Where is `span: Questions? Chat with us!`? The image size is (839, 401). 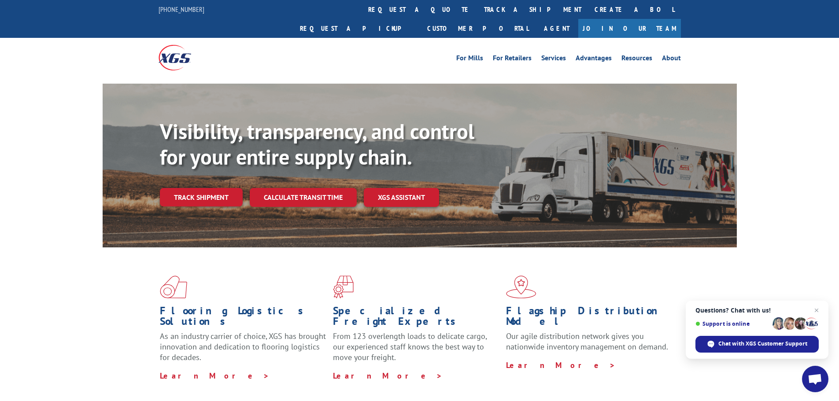
span: Questions? Chat with us! is located at coordinates (757, 311).